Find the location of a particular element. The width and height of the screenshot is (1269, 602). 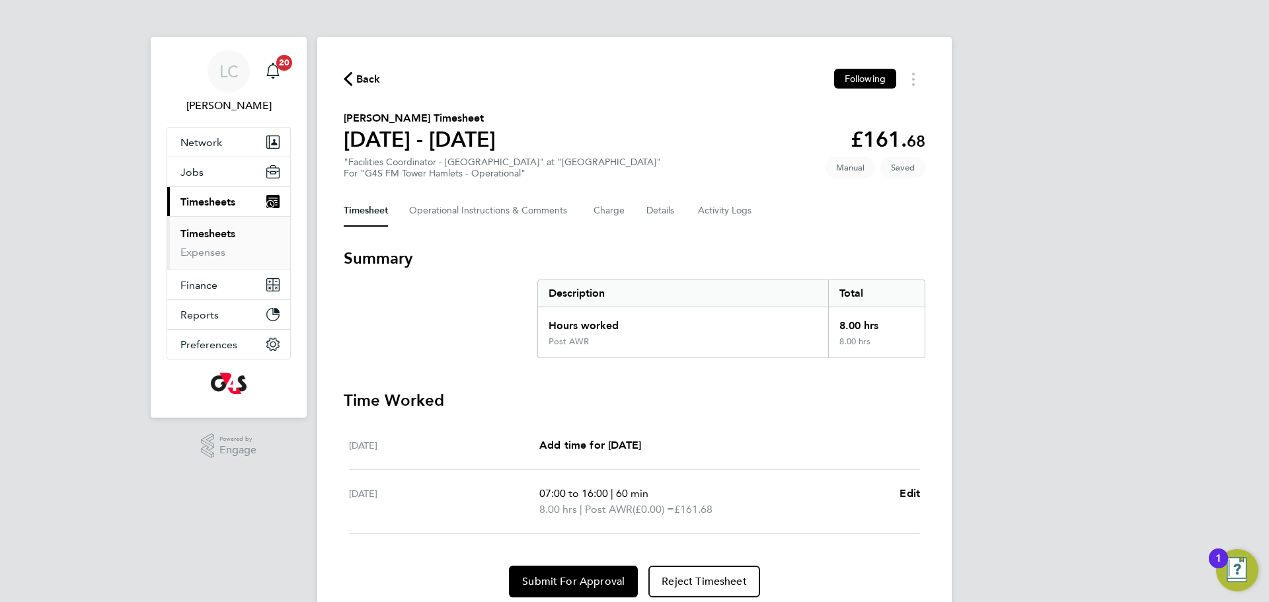

span: Timesheets is located at coordinates (207, 202).